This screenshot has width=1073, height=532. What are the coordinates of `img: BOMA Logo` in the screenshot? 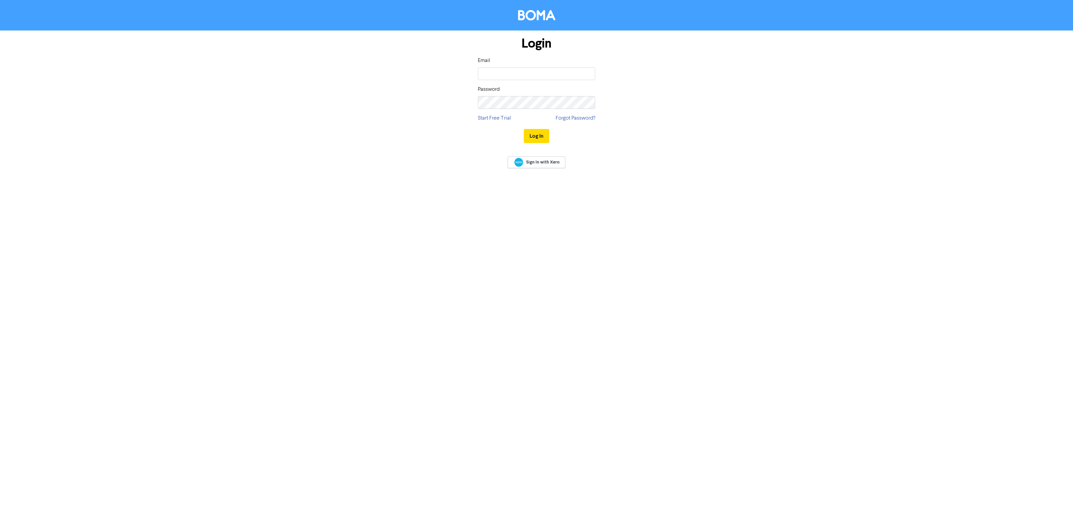 It's located at (536, 15).